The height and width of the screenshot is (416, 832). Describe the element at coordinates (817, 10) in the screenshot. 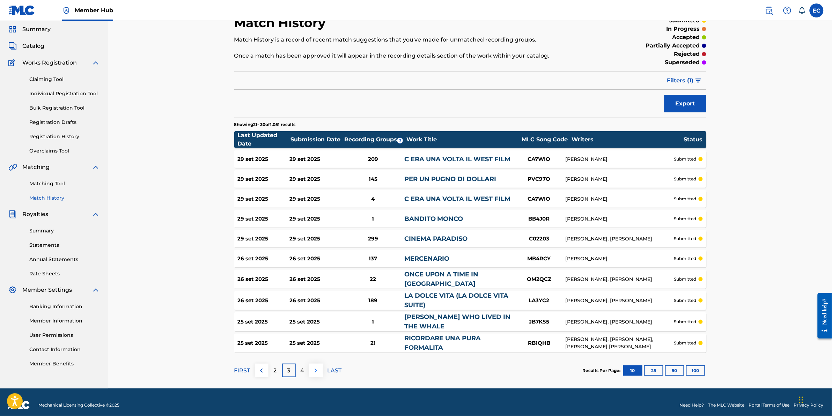

I see `div: User Menu` at that location.